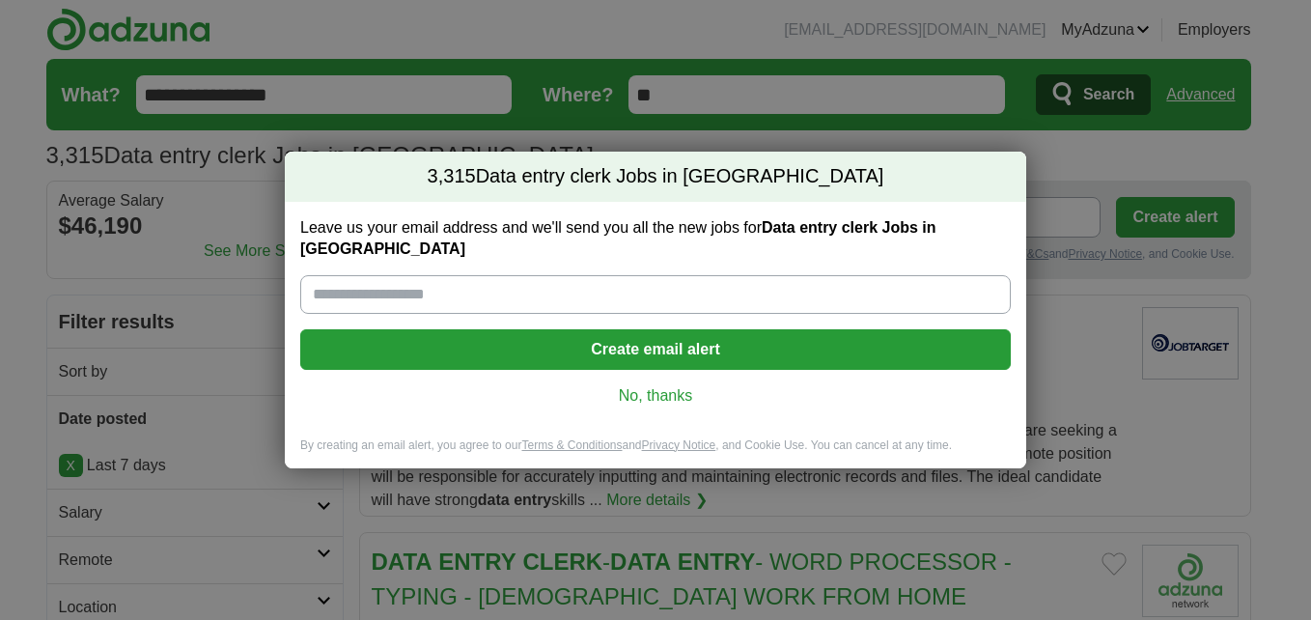  I want to click on label: Leave us your email address and we'll send you all the new jobs for, so click(656, 239).